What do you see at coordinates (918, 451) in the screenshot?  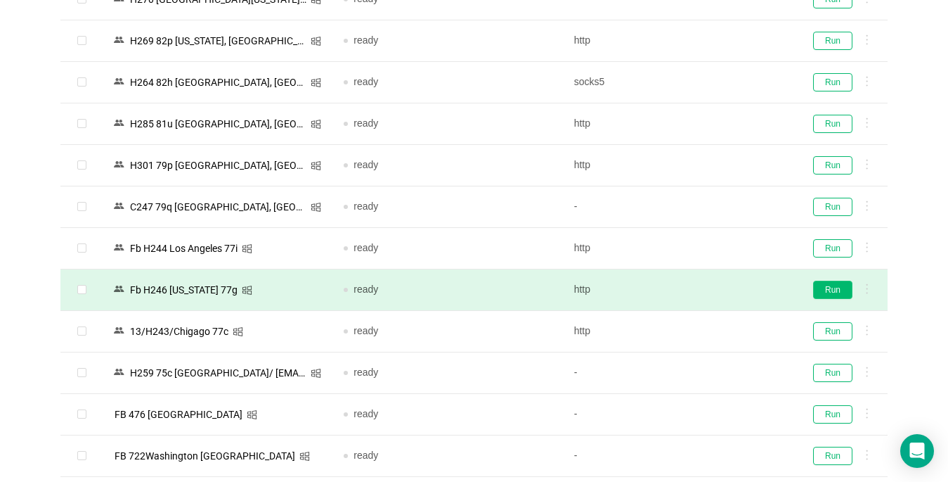 I see `div: Open Intercom Messenger` at bounding box center [918, 451].